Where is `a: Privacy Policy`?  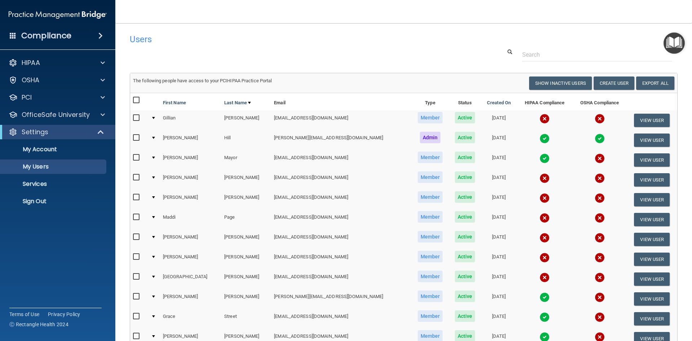 a: Privacy Policy is located at coordinates (64, 314).